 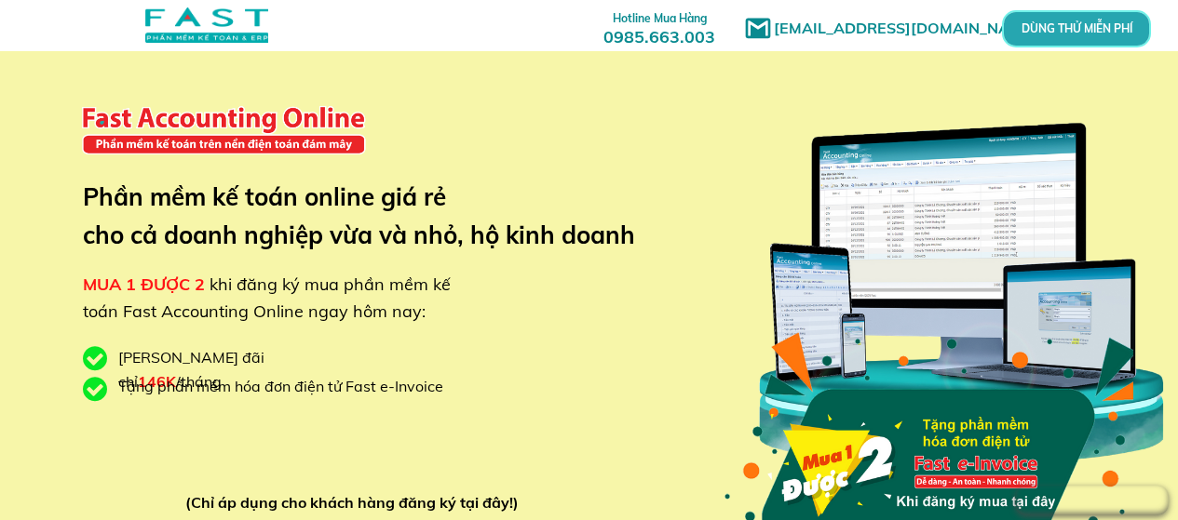 What do you see at coordinates (266, 298) in the screenshot?
I see `span: khi đăng ký mua phần mềm kế toán Fast Accounting Online ngay hôm nay:` at bounding box center [266, 298].